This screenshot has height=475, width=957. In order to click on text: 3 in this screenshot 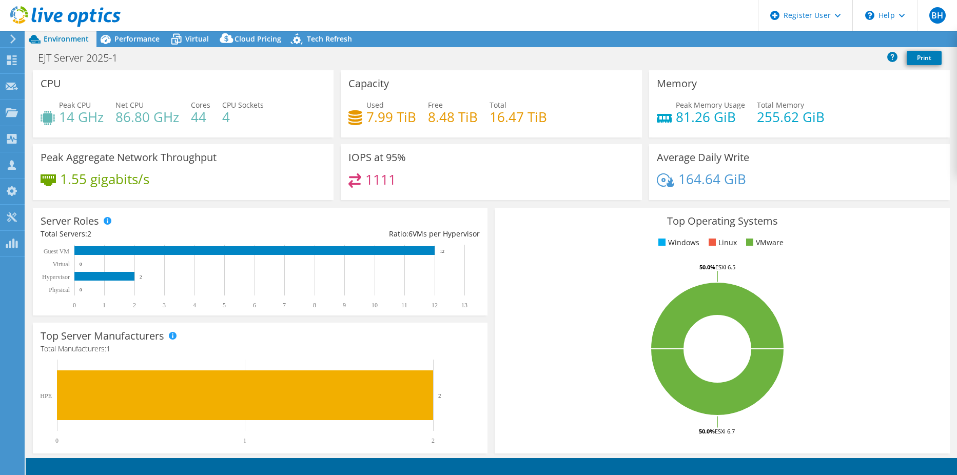, I will do `click(164, 305)`.